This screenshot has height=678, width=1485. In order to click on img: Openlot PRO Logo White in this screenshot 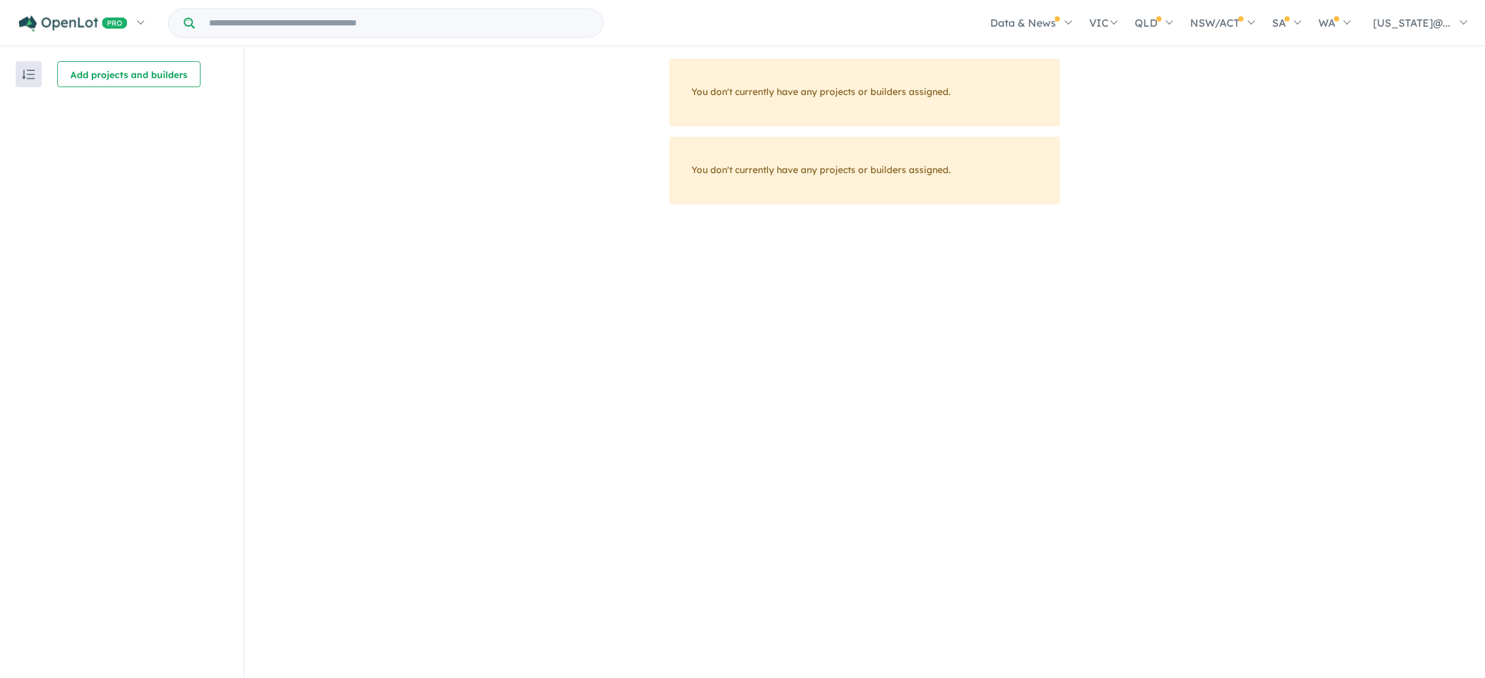, I will do `click(73, 23)`.